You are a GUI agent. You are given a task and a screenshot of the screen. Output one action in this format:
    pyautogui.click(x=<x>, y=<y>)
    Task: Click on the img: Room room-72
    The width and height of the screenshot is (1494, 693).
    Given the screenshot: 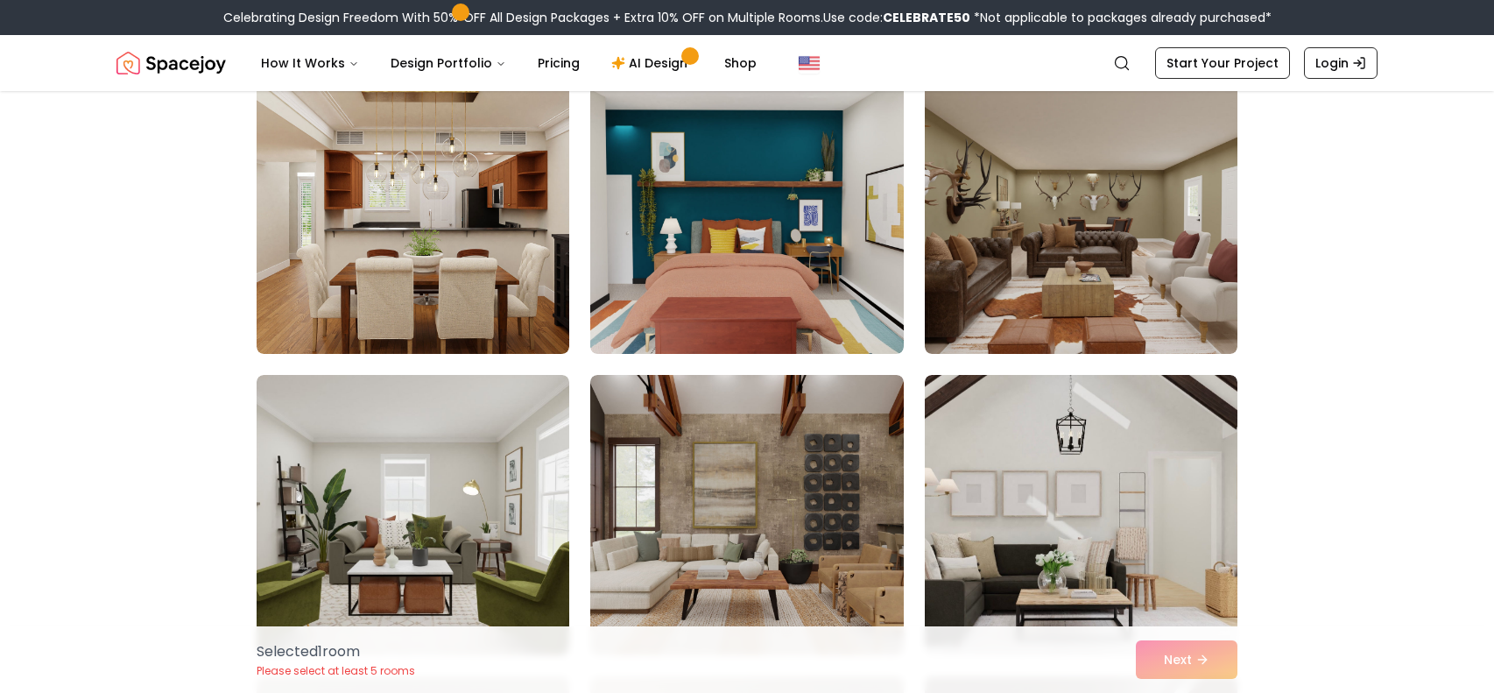 What is the action you would take?
    pyautogui.click(x=1081, y=515)
    